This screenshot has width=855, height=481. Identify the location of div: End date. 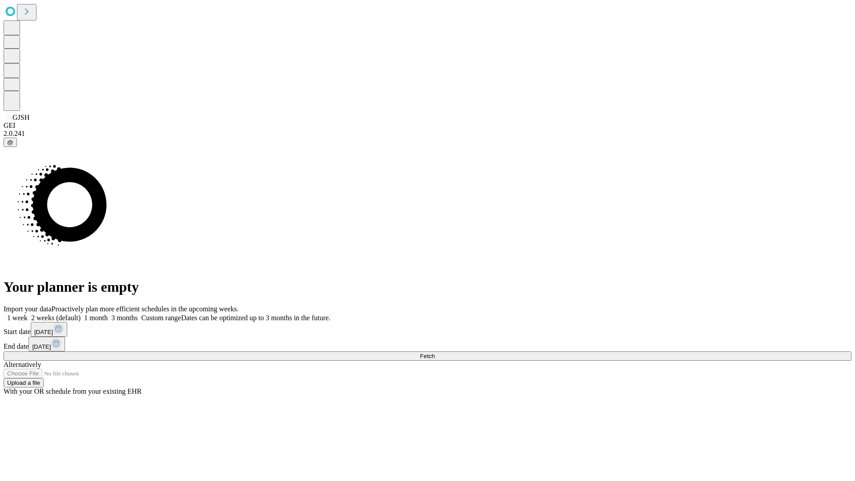
(427, 344).